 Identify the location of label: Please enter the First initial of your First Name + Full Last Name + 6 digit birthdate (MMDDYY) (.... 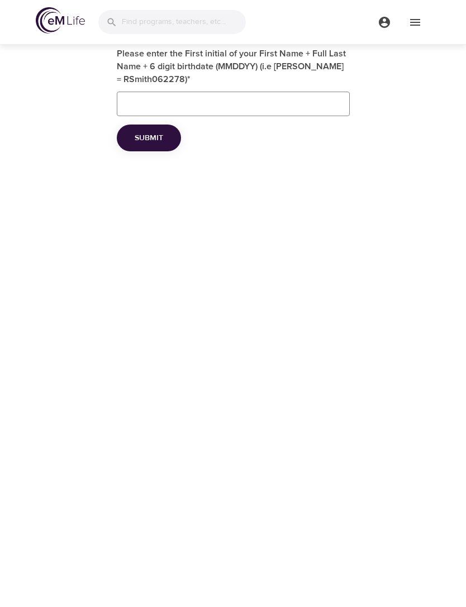
(233, 66).